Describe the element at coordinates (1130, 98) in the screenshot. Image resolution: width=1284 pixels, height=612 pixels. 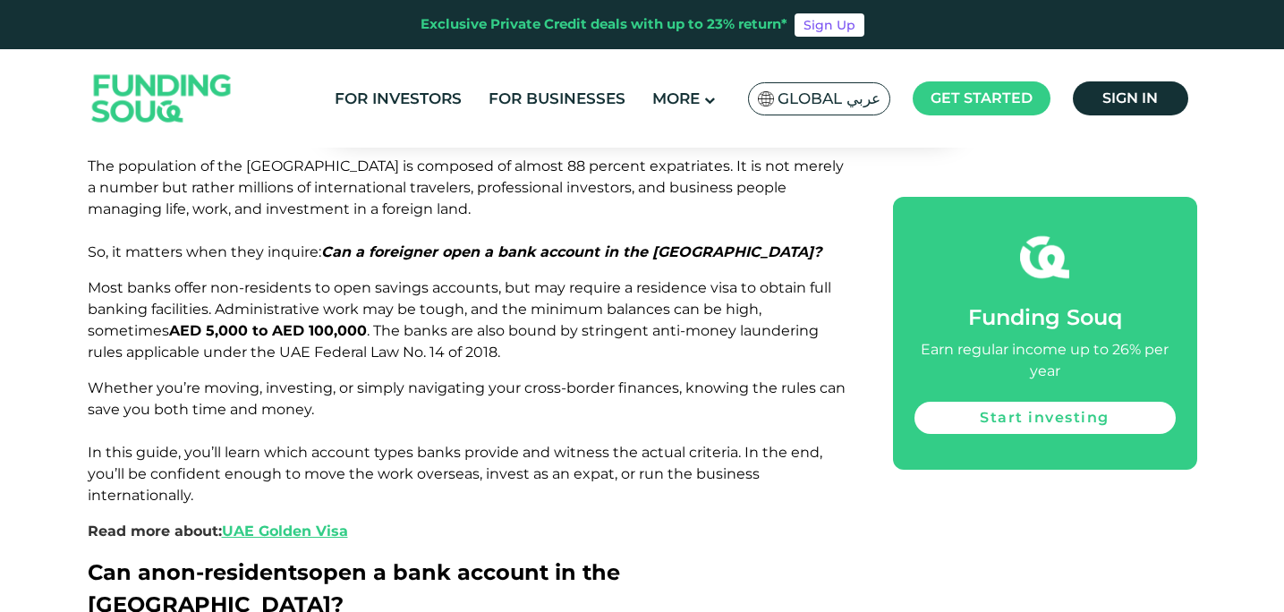
I see `span: Sign in` at that location.